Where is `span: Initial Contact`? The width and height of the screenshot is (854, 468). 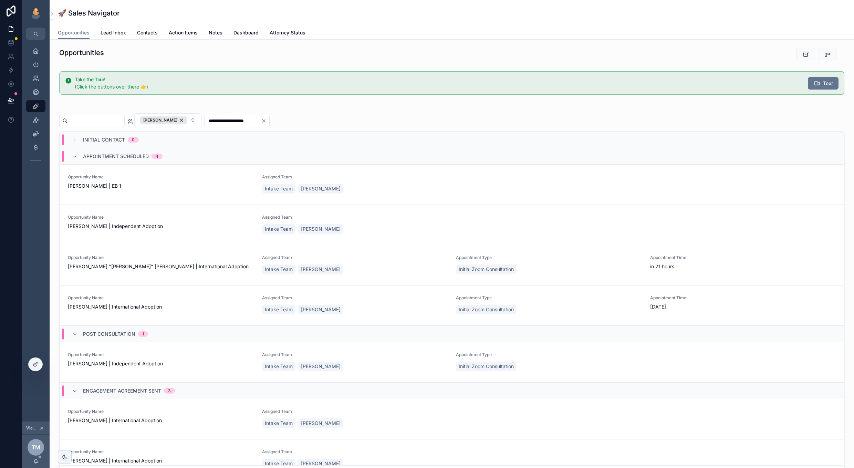
span: Initial Contact is located at coordinates (104, 140).